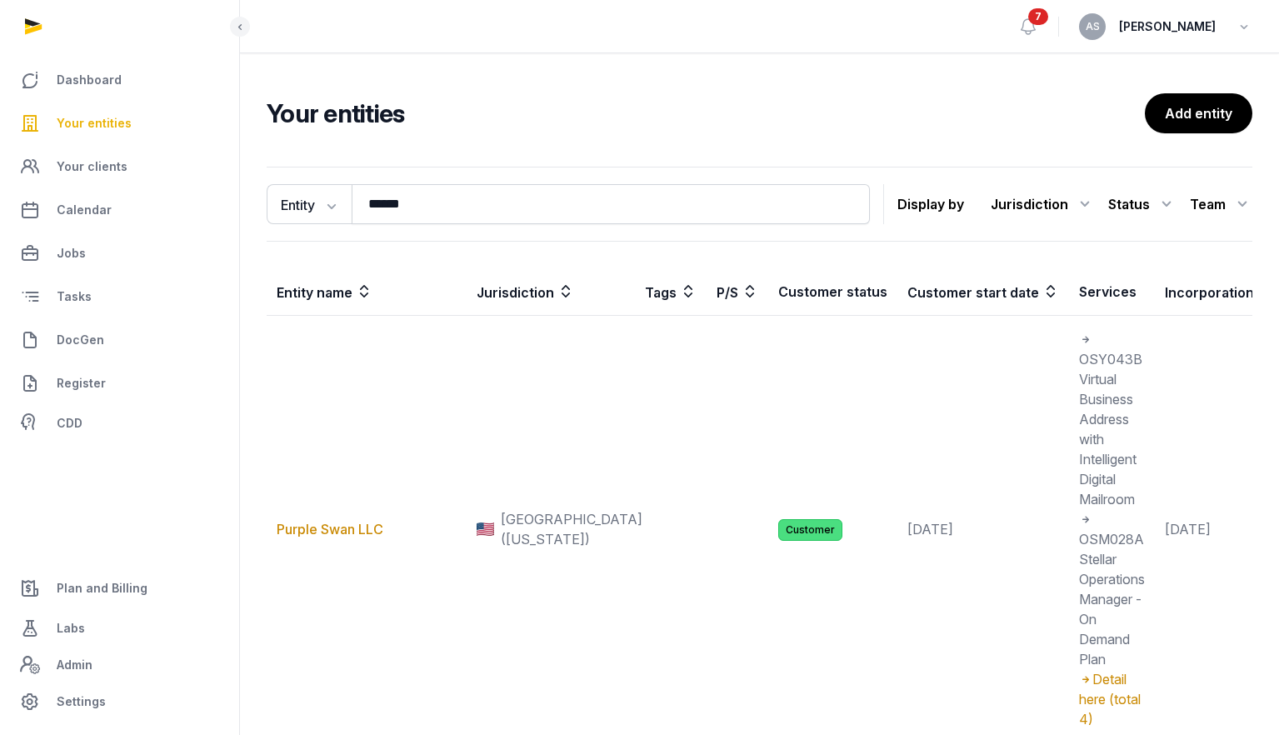 This screenshot has width=1279, height=735. Describe the element at coordinates (367, 292) in the screenshot. I see `th: Entity name` at that location.